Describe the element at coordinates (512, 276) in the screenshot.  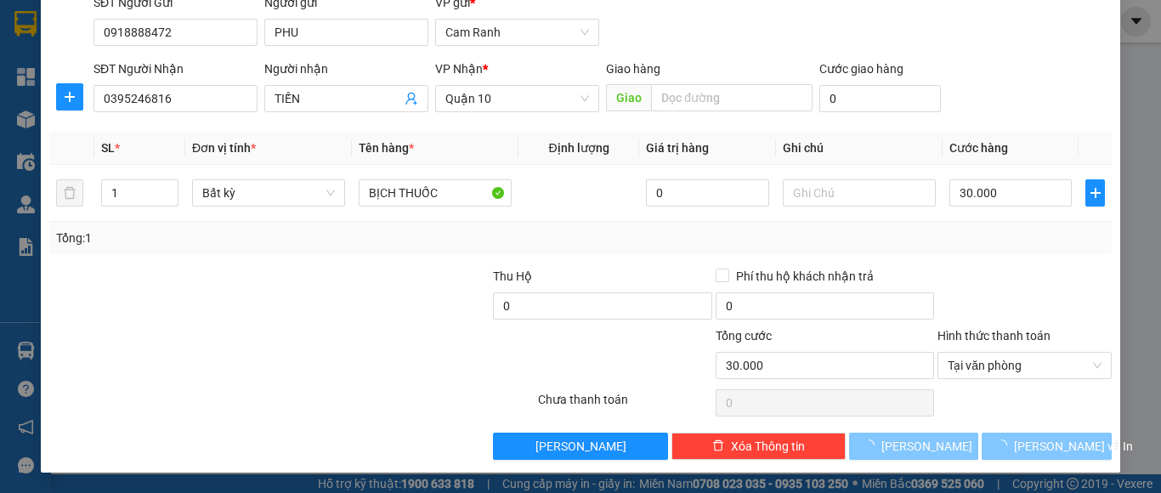
I see `span: Thu Hộ` at that location.